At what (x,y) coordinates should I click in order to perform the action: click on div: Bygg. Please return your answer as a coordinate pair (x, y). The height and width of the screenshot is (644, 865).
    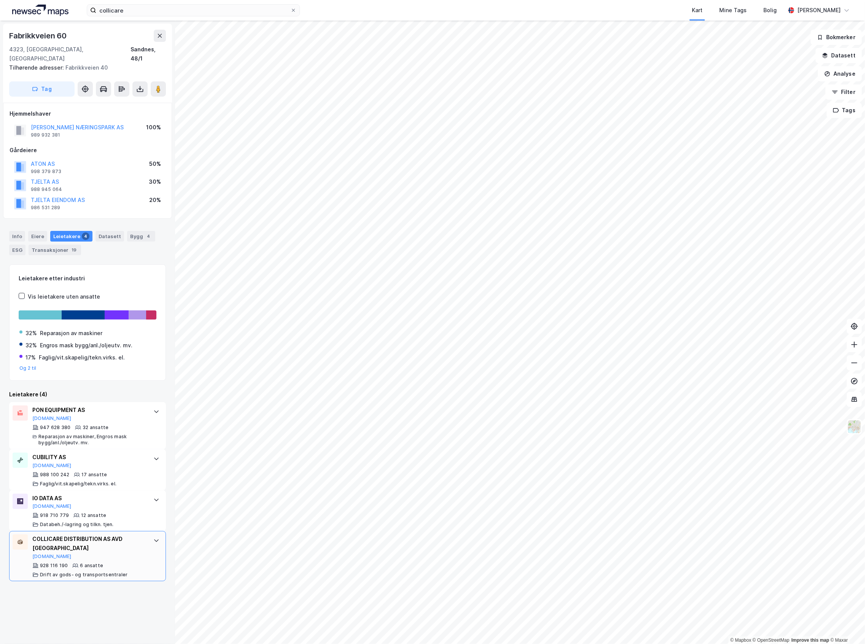
    Looking at the image, I should click on (141, 236).